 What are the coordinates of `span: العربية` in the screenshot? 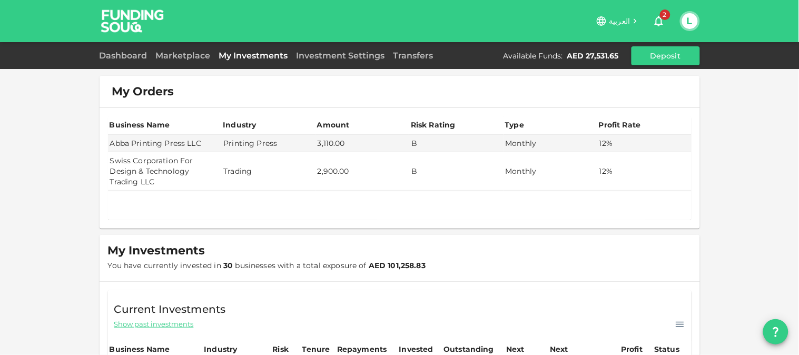 It's located at (620, 21).